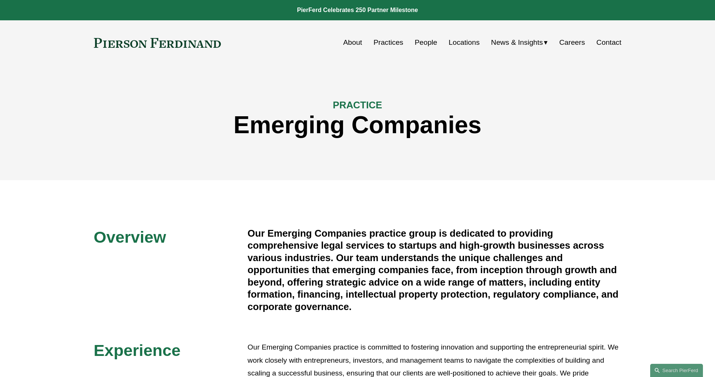 The width and height of the screenshot is (715, 377). Describe the element at coordinates (353, 43) in the screenshot. I see `a: About` at that location.